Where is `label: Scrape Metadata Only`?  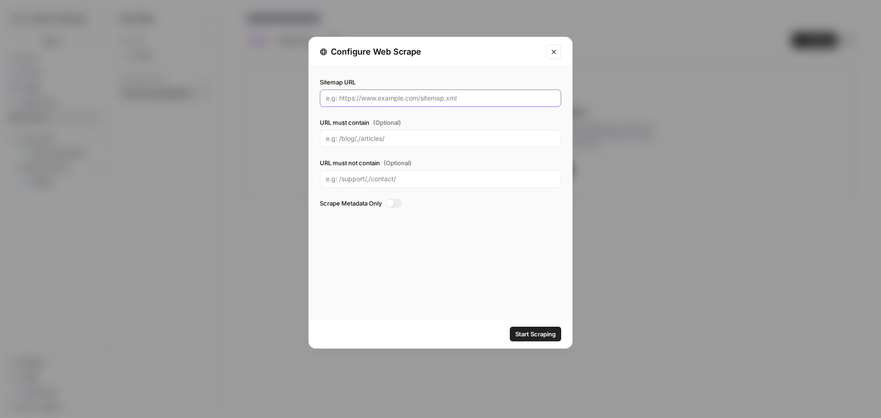 label: Scrape Metadata Only is located at coordinates (441, 203).